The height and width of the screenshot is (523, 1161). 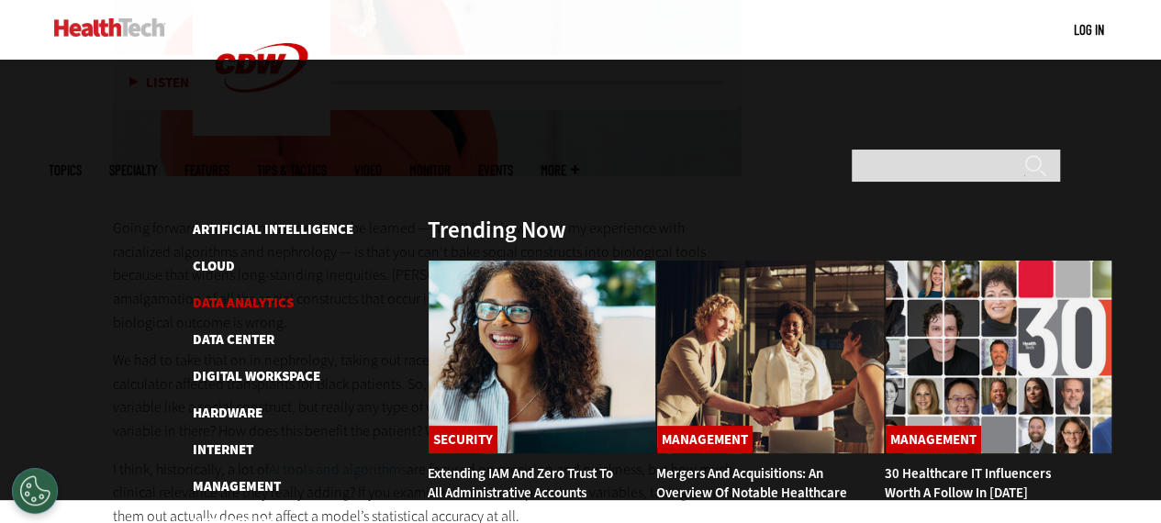 What do you see at coordinates (1089, 29) in the screenshot?
I see `div: User menu` at bounding box center [1089, 29].